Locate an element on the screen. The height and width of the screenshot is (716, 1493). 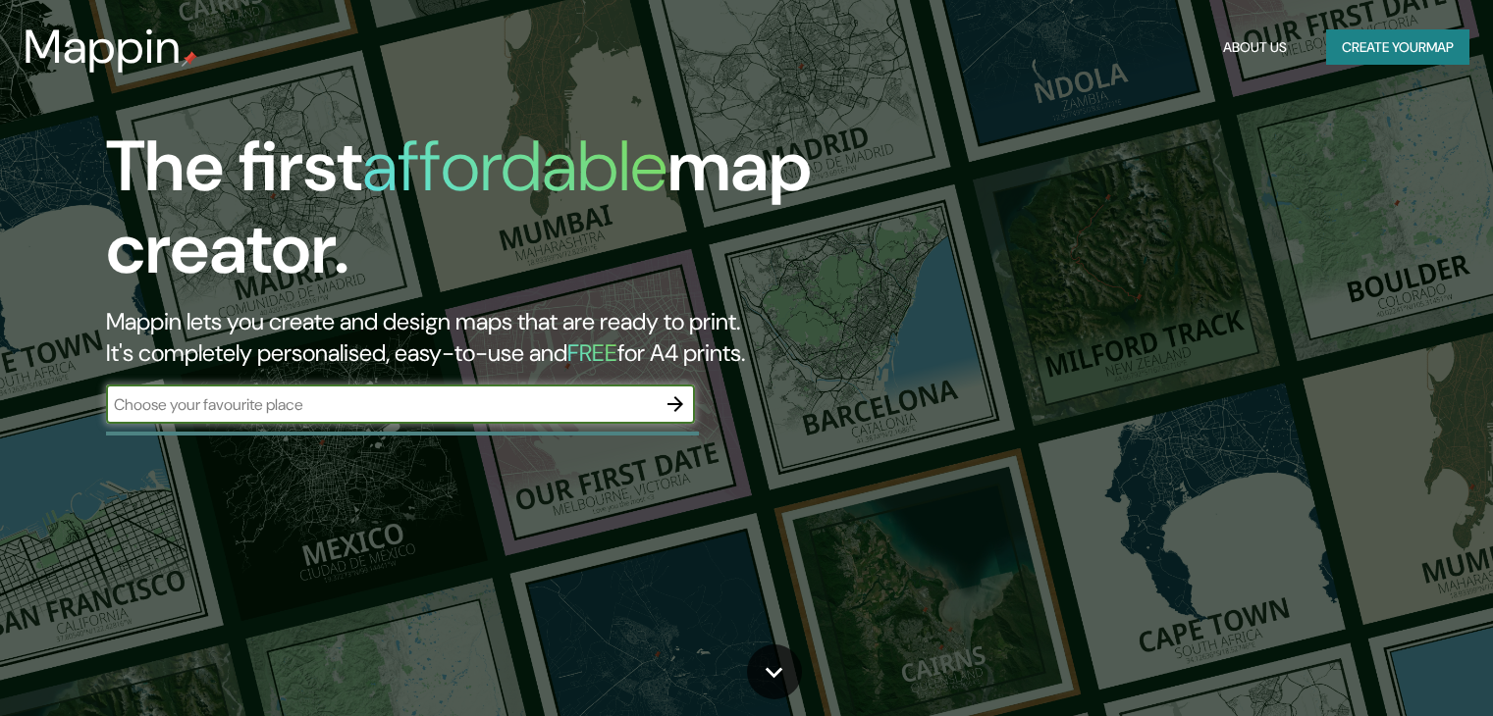
h2: Mappin lets you create and design maps that are ready to print. It's completely personalised, eas... is located at coordinates (479, 338).